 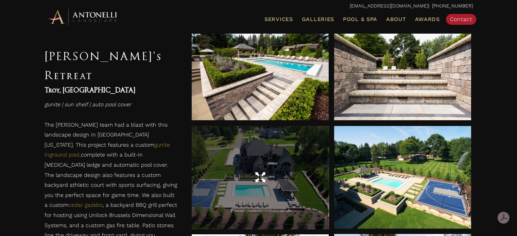 I want to click on a: Pool & Spa, so click(x=360, y=19).